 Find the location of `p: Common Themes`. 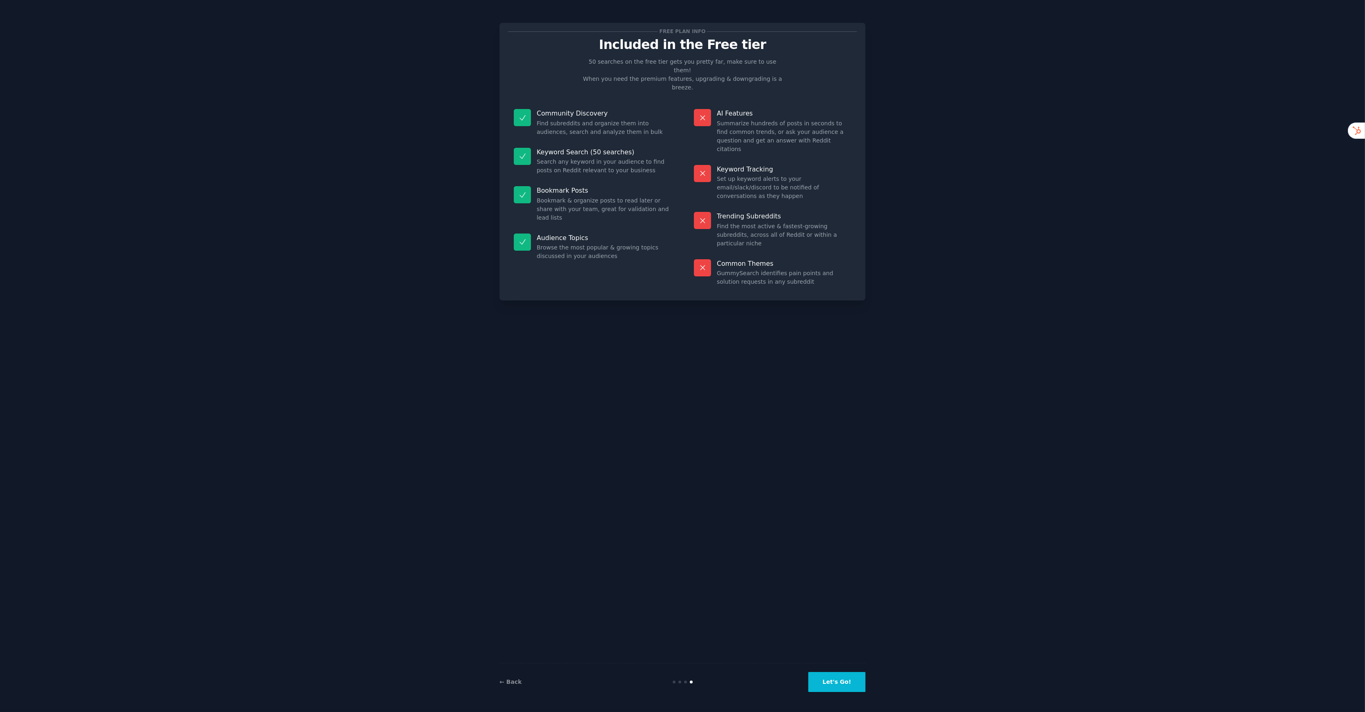

p: Common Themes is located at coordinates (784, 263).